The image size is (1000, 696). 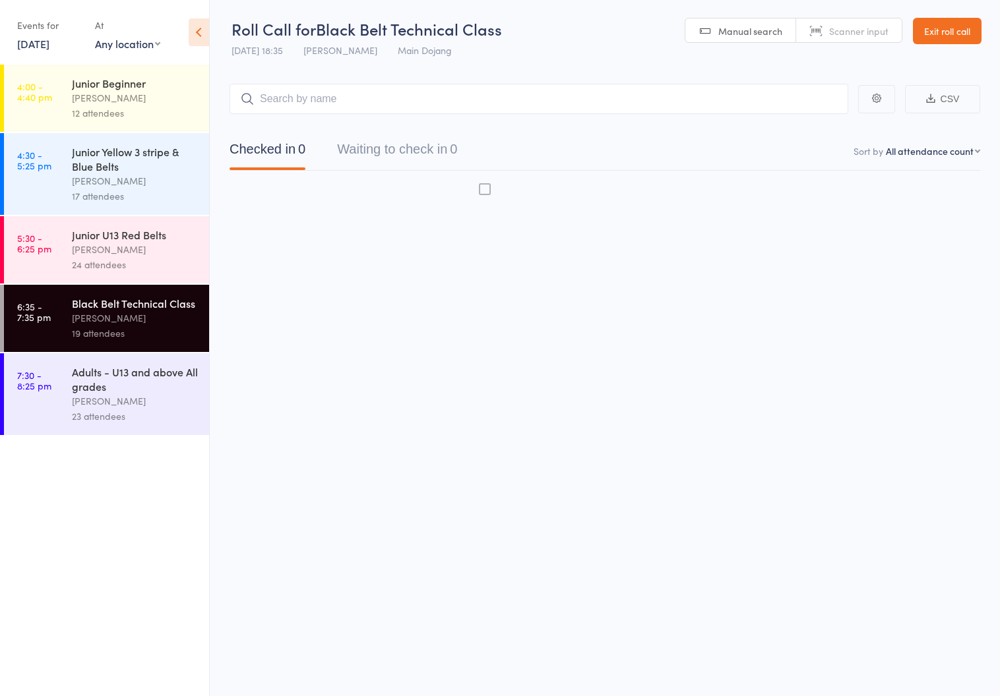 I want to click on time: 7:30 - 8:25 pm, so click(x=34, y=381).